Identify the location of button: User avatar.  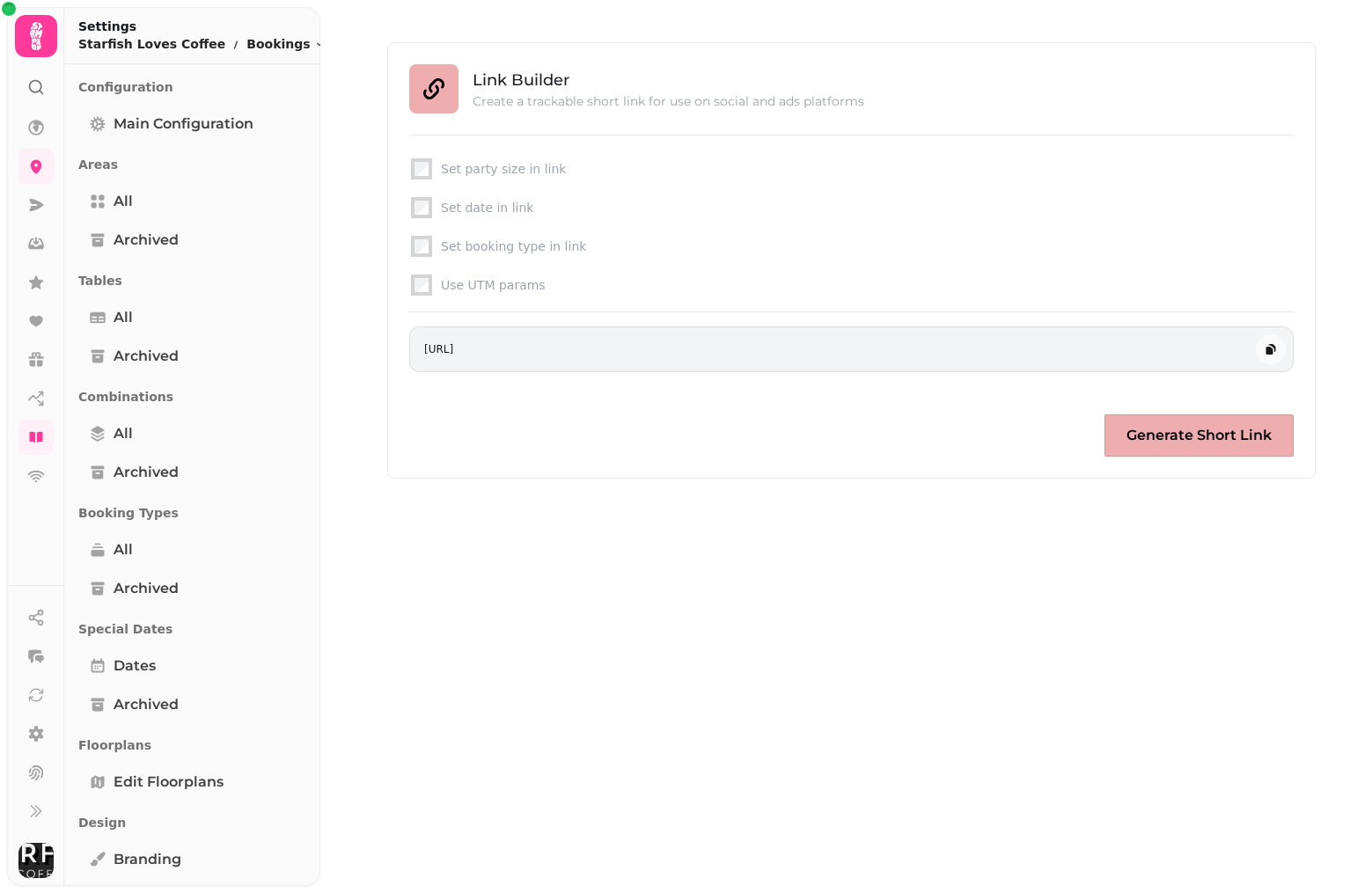
(36, 860).